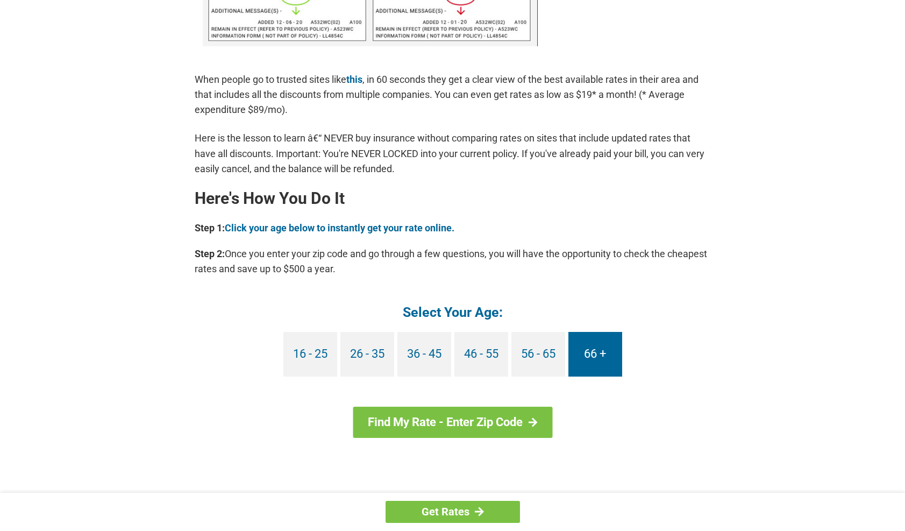 The width and height of the screenshot is (905, 531). I want to click on p: Here is the lesson to learn â€“ NEVER buy insurance without comparing rates on sites that include..., so click(453, 153).